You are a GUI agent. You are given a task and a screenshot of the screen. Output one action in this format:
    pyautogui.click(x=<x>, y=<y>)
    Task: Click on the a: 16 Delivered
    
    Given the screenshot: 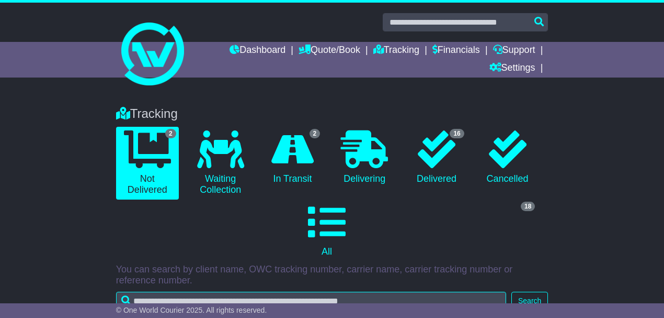 What is the action you would take?
    pyautogui.click(x=437, y=157)
    